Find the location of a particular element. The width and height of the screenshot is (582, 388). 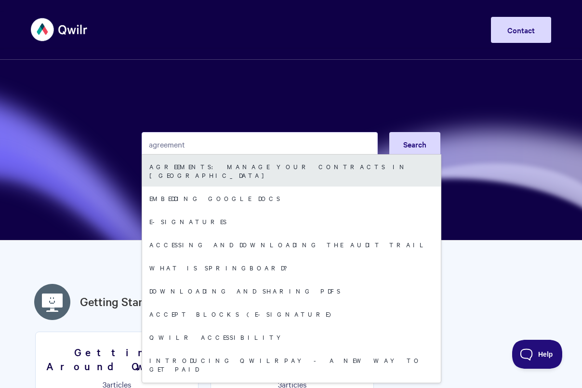

input: Search the knowledge base is located at coordinates (260, 144).